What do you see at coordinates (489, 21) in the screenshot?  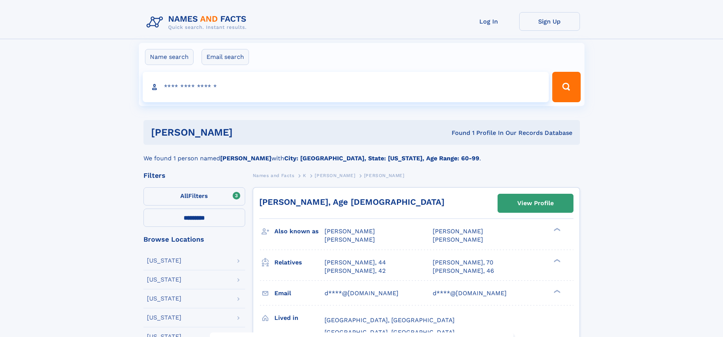 I see `a: Log In` at bounding box center [489, 21].